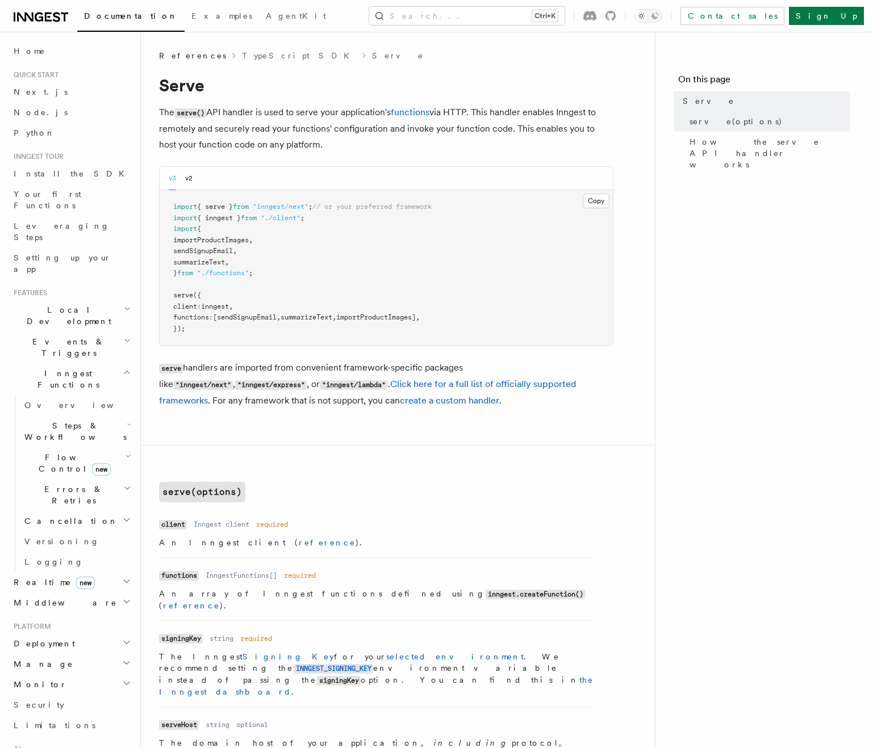  What do you see at coordinates (71, 51) in the screenshot?
I see `a: Home` at bounding box center [71, 51].